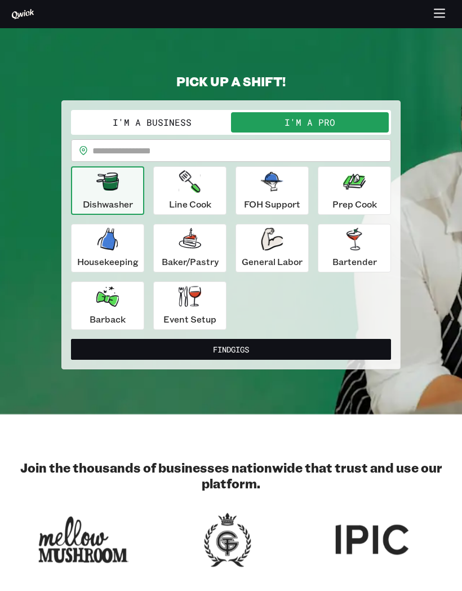 This screenshot has height=591, width=462. Describe the element at coordinates (83, 539) in the screenshot. I see `img: Logo for Mellow Mushroom` at that location.